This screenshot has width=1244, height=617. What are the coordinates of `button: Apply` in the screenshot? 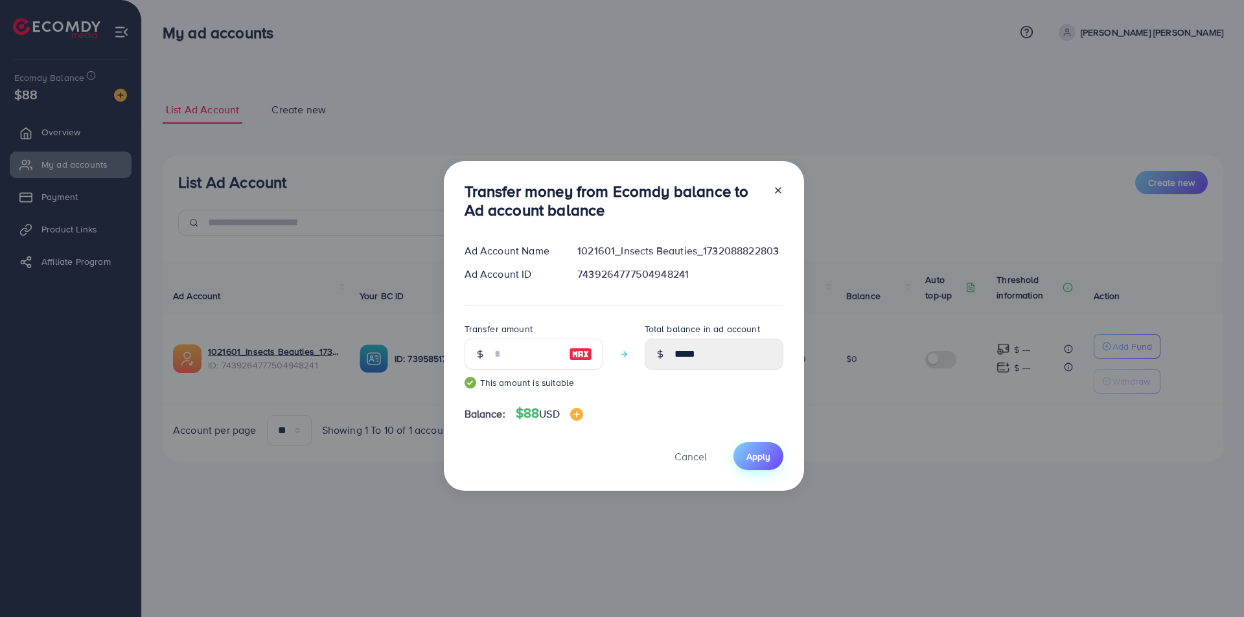 It's located at (758, 456).